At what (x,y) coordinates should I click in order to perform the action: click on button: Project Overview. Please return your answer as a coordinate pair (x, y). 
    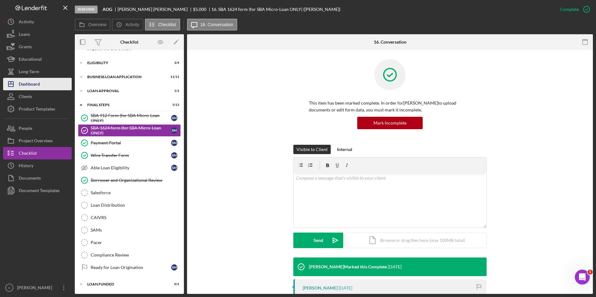
    Looking at the image, I should click on (37, 141).